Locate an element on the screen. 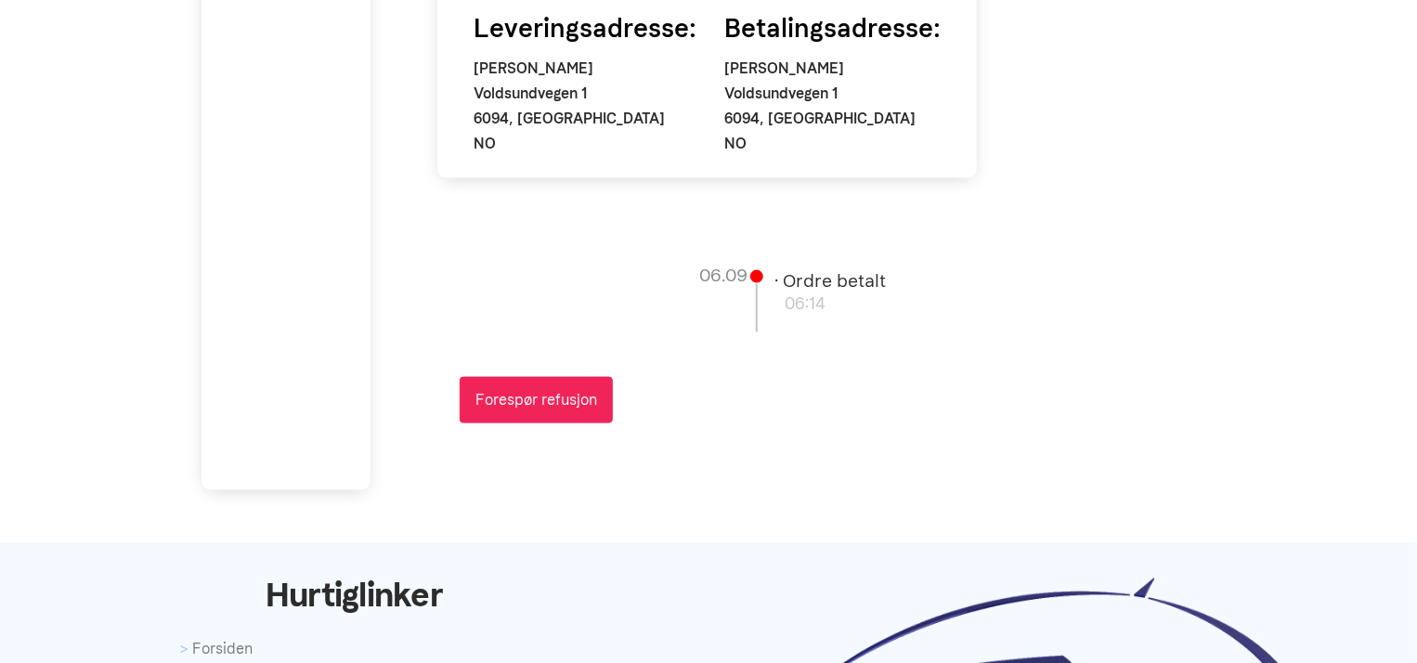 This screenshot has width=1417, height=663. li: Ordre betalt is located at coordinates (835, 281).